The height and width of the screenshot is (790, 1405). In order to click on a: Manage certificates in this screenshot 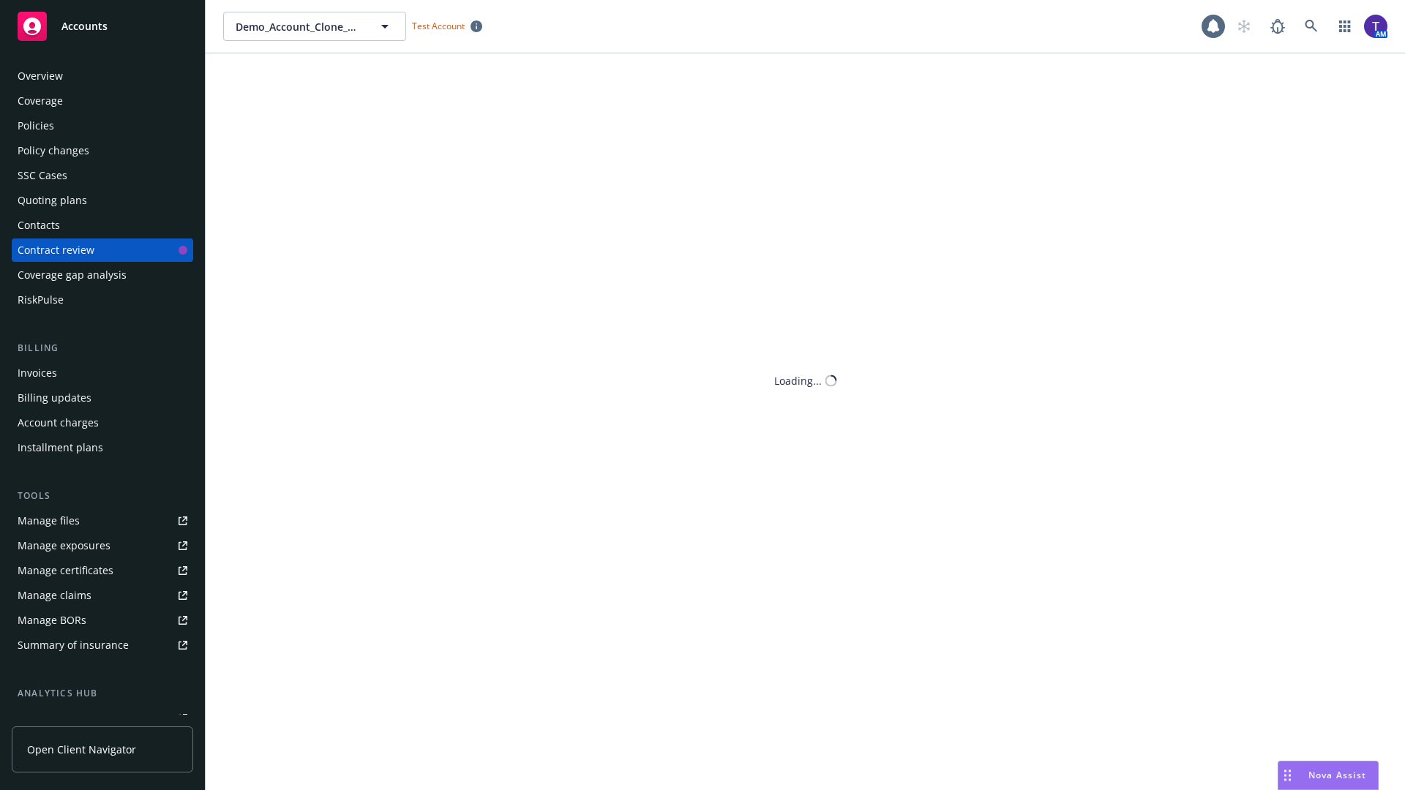, I will do `click(102, 571)`.